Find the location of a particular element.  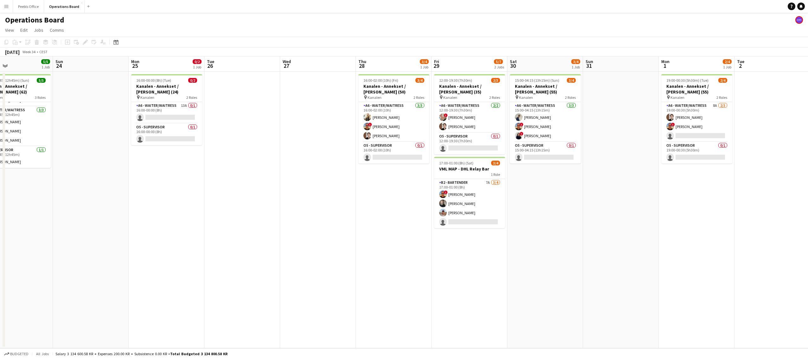

span: Comms is located at coordinates (57, 30).